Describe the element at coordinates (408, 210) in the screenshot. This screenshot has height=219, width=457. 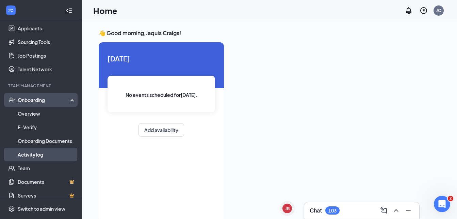
I see `svg: Minimize` at that location.